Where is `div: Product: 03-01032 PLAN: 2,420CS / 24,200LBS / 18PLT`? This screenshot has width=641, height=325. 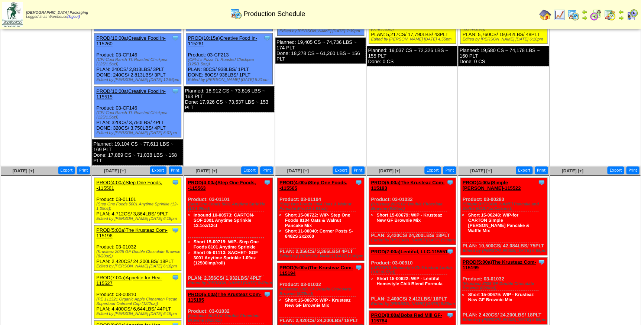
div: Product: 03-01032 PLAN: 2,420CS / 24,200LBS / 18PLT is located at coordinates (138, 248).